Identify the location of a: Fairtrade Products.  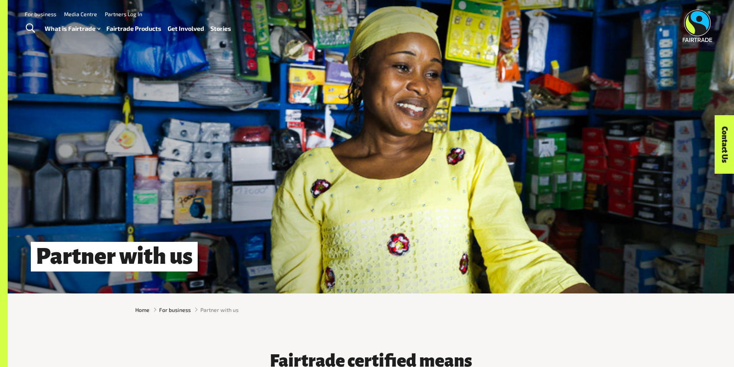
(134, 29).